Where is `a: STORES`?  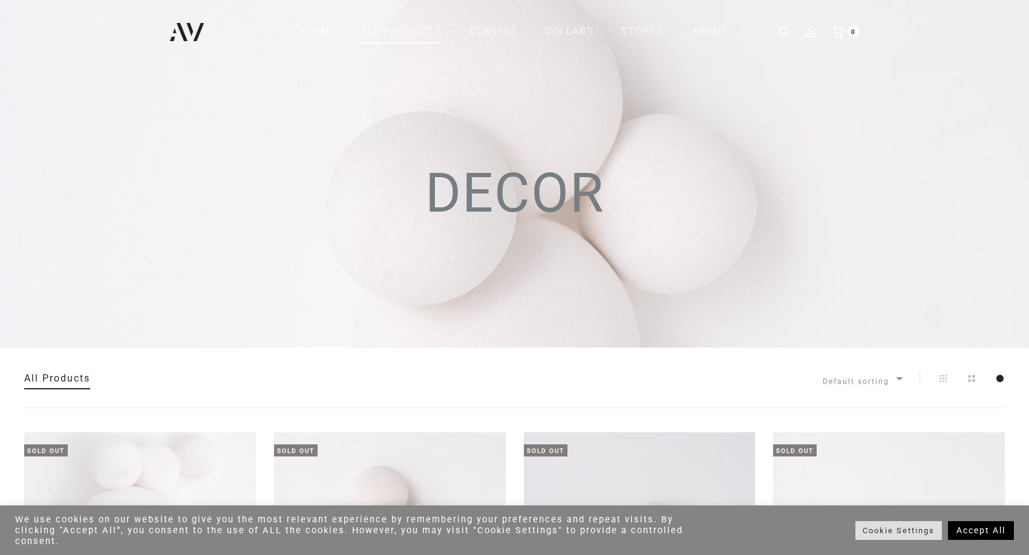 a: STORES is located at coordinates (642, 31).